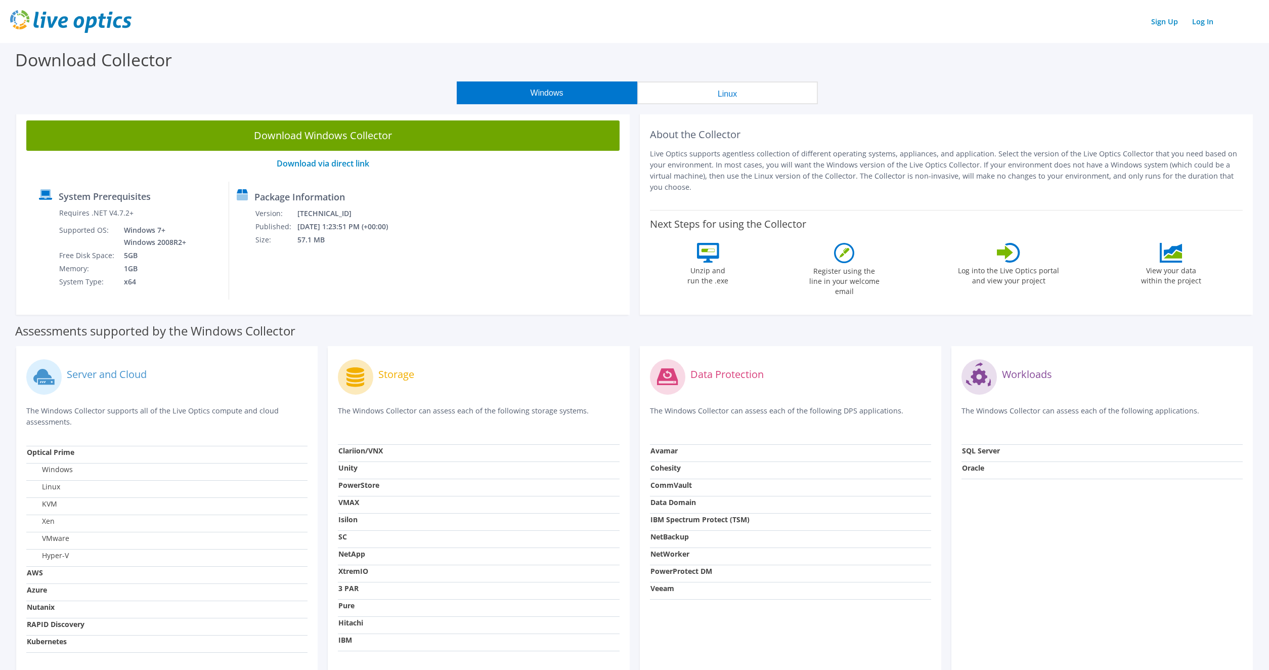  What do you see at coordinates (670, 553) in the screenshot?
I see `strong: NetWorker` at bounding box center [670, 553].